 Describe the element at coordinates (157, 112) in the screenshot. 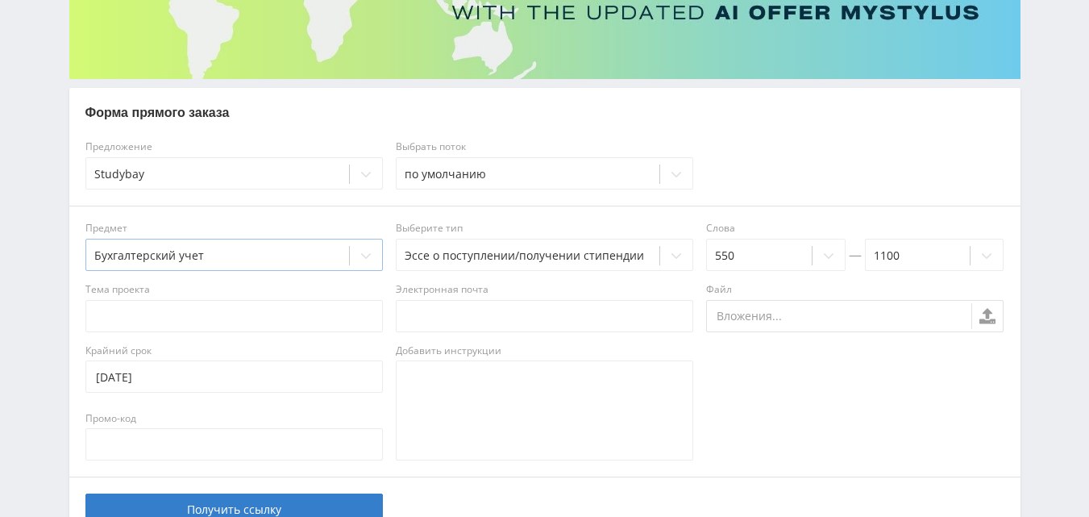

I see `font: Форма прямого заказа` at that location.